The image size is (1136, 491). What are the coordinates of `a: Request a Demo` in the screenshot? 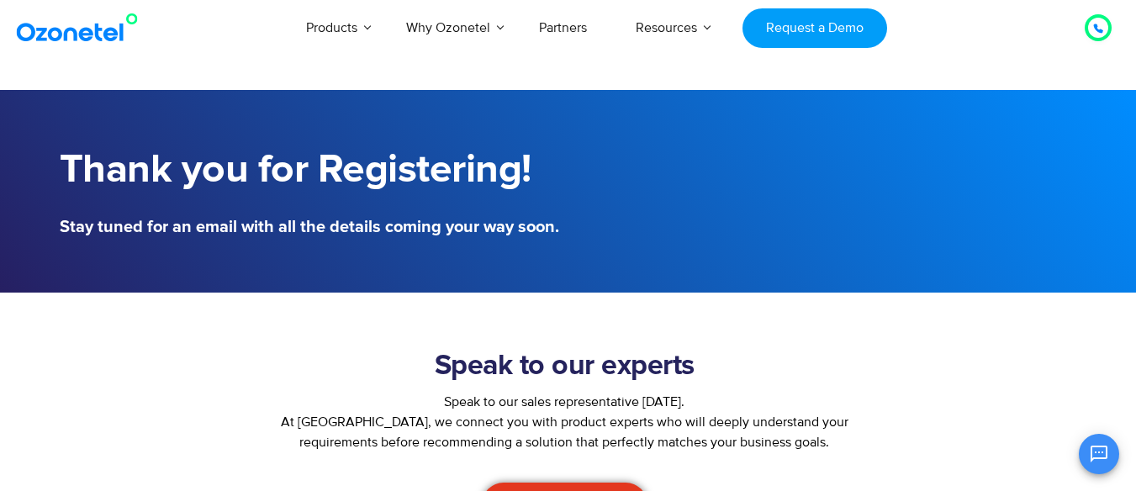 It's located at (814, 28).